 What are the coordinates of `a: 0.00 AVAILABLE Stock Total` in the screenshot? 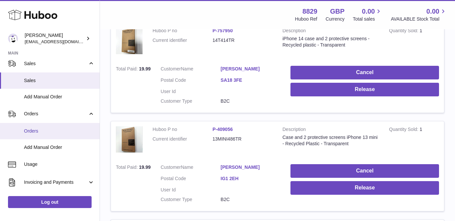 It's located at (419, 15).